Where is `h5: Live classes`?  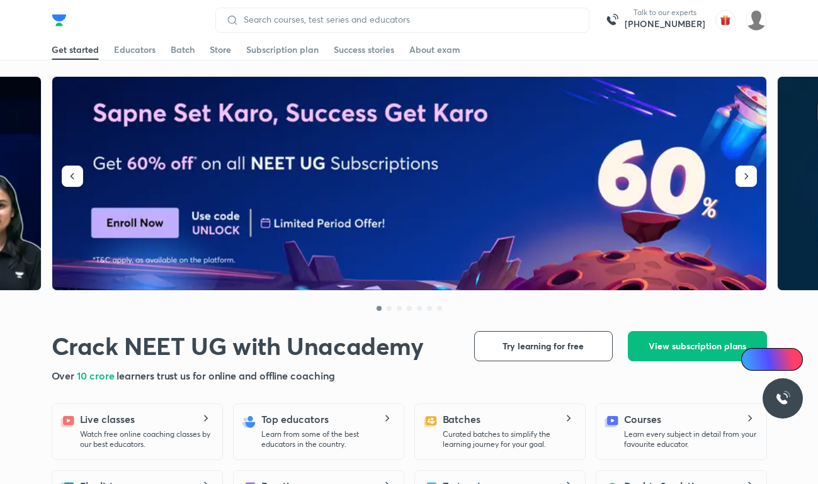
h5: Live classes is located at coordinates (107, 419).